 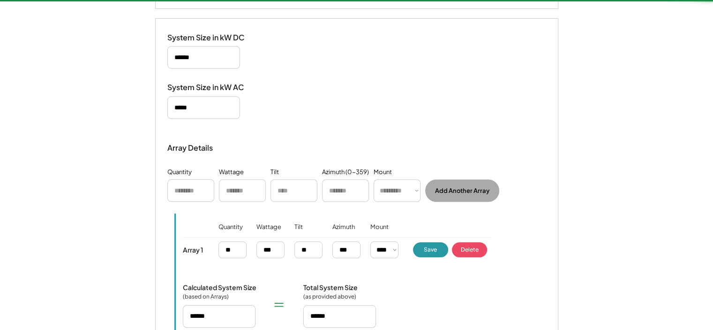 What do you see at coordinates (330, 296) in the screenshot?
I see `div: (as provided above)` at bounding box center [330, 296].